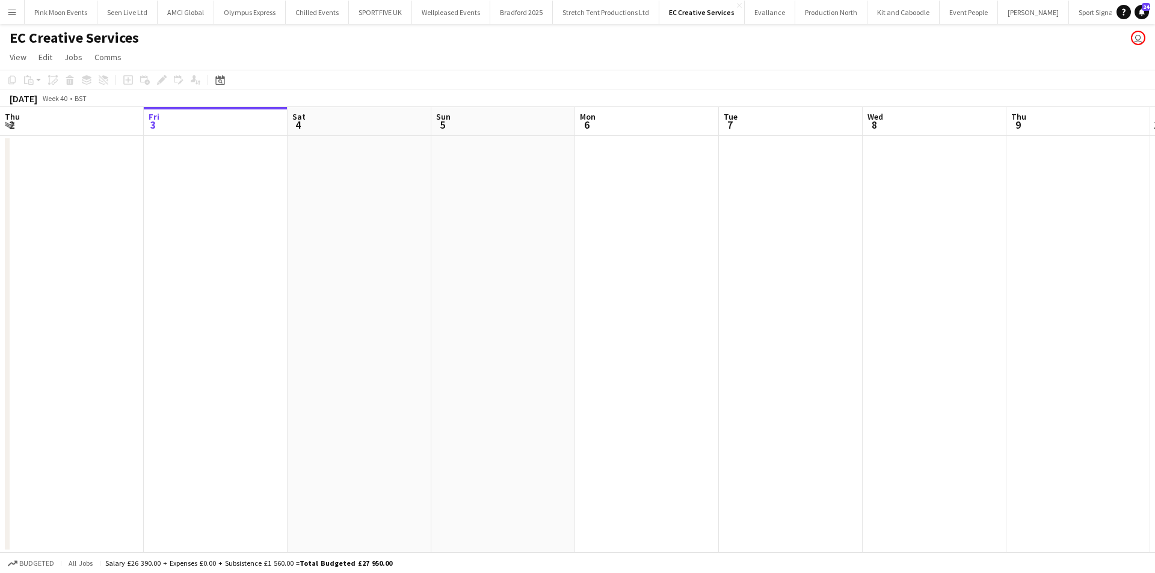  What do you see at coordinates (380, 12) in the screenshot?
I see `button: SPORTFIVE UK` at bounding box center [380, 12].